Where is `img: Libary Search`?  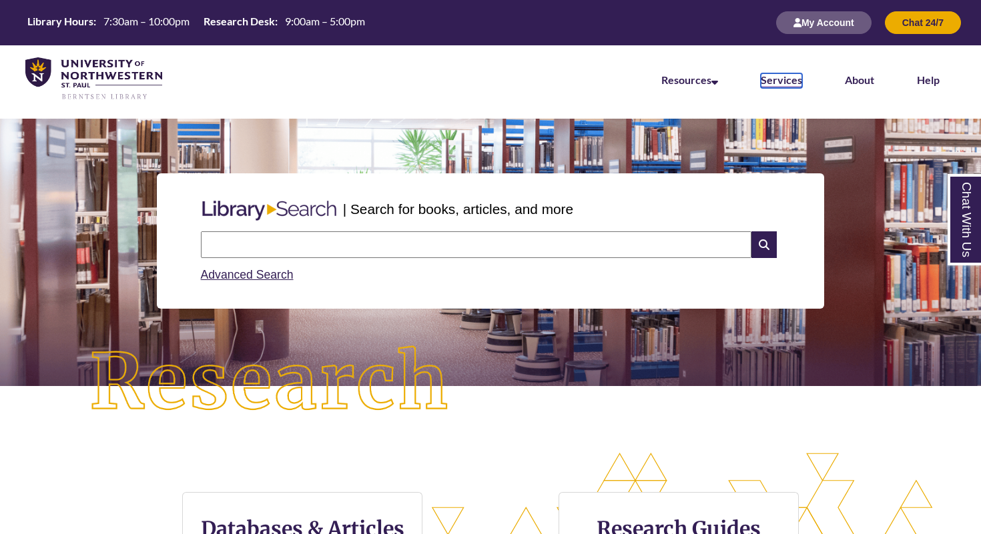
img: Libary Search is located at coordinates (269, 211).